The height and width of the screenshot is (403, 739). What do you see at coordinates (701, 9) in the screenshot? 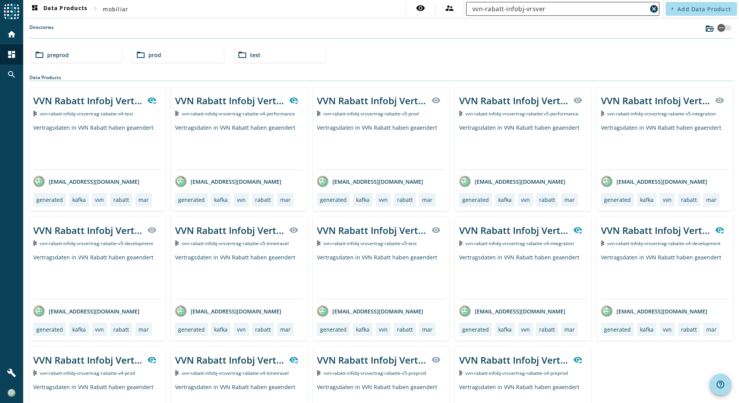
I see `button: Add Data Product` at bounding box center [701, 9].